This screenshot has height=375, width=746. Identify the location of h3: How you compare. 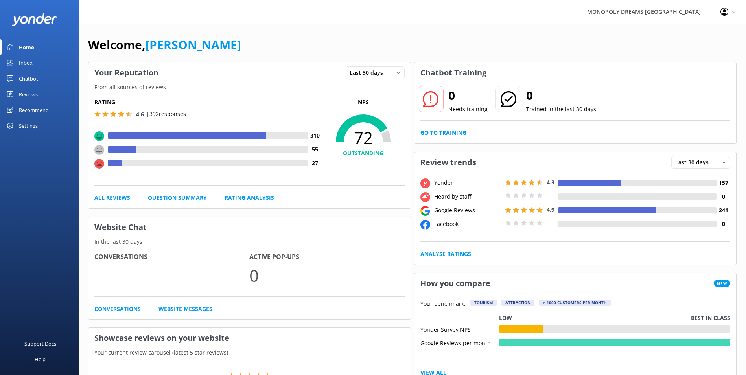
(456, 284).